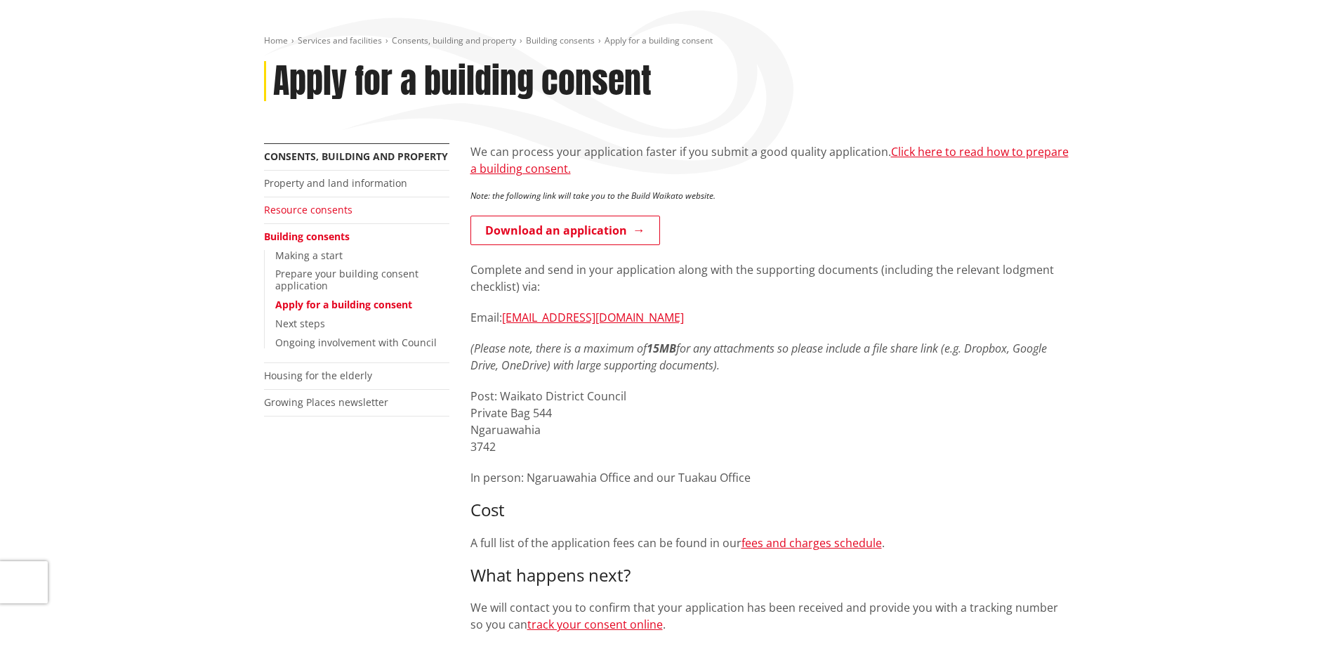 This screenshot has height=649, width=1332. Describe the element at coordinates (347, 279) in the screenshot. I see `a: Prepare your building consent application` at that location.